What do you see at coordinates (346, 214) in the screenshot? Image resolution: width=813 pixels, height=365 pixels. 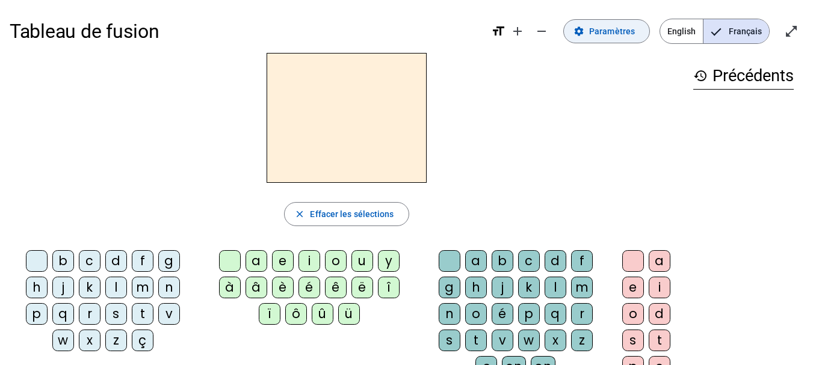 I see `button: Effacer les sélections` at bounding box center [346, 214].